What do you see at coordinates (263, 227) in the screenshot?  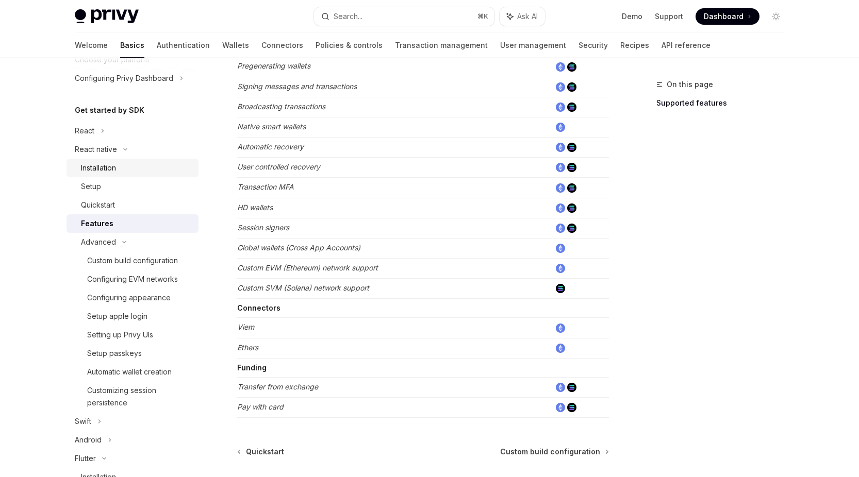 I see `em: Session signers` at bounding box center [263, 227].